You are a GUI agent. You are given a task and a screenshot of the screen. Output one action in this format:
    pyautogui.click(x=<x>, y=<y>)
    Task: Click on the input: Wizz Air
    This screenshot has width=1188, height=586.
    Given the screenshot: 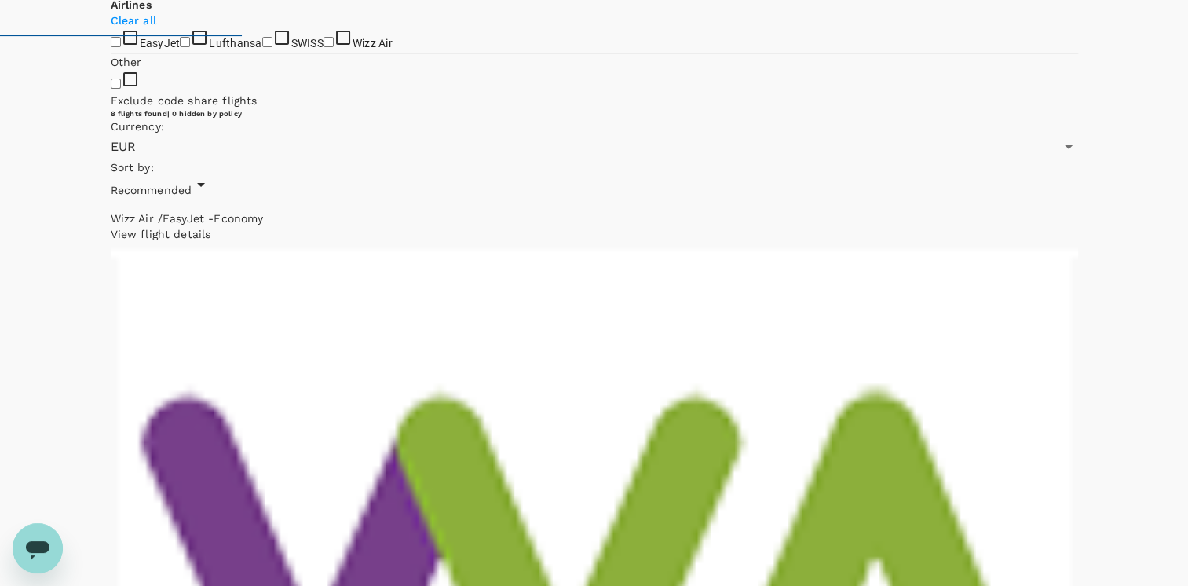 What is the action you would take?
    pyautogui.click(x=328, y=42)
    